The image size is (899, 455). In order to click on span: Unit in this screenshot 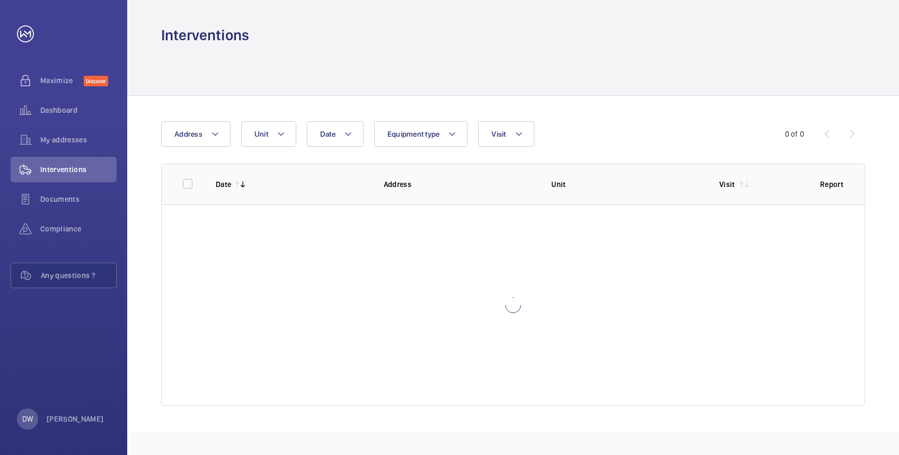, I will do `click(261, 134)`.